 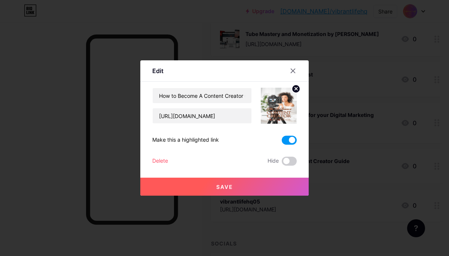 What do you see at coordinates (225, 186) in the screenshot?
I see `span: Save` at bounding box center [225, 186].